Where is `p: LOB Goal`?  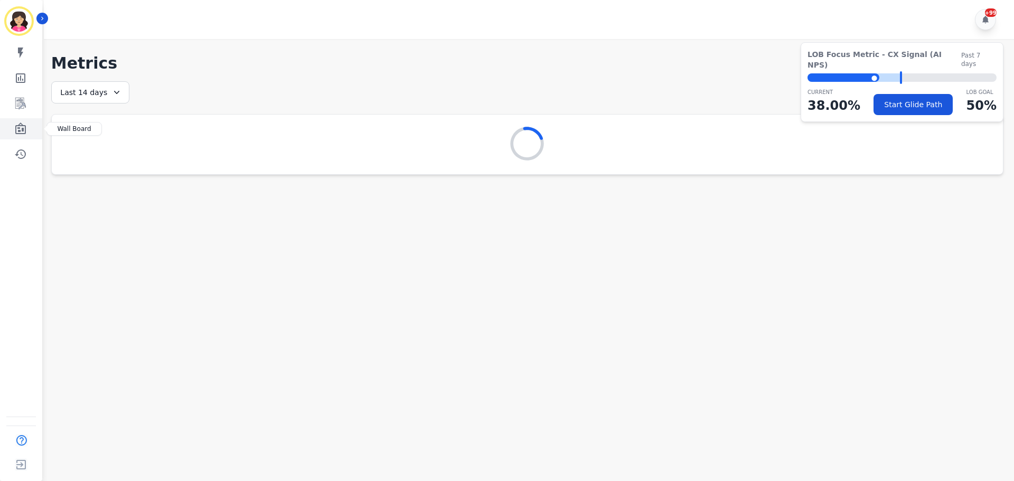 p: LOB Goal is located at coordinates (981, 92).